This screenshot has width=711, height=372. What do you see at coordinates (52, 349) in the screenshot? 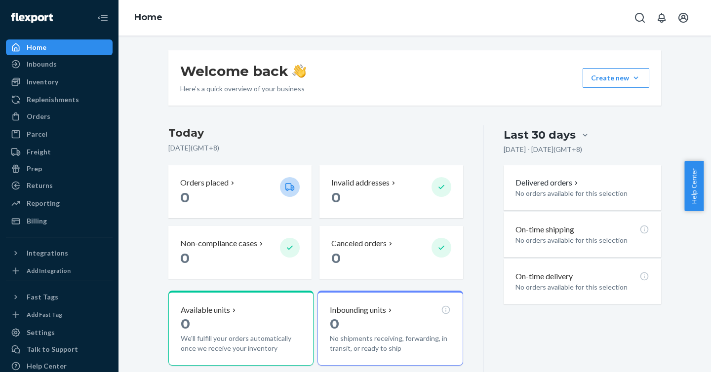
I see `div: Talk to Support` at bounding box center [52, 349].